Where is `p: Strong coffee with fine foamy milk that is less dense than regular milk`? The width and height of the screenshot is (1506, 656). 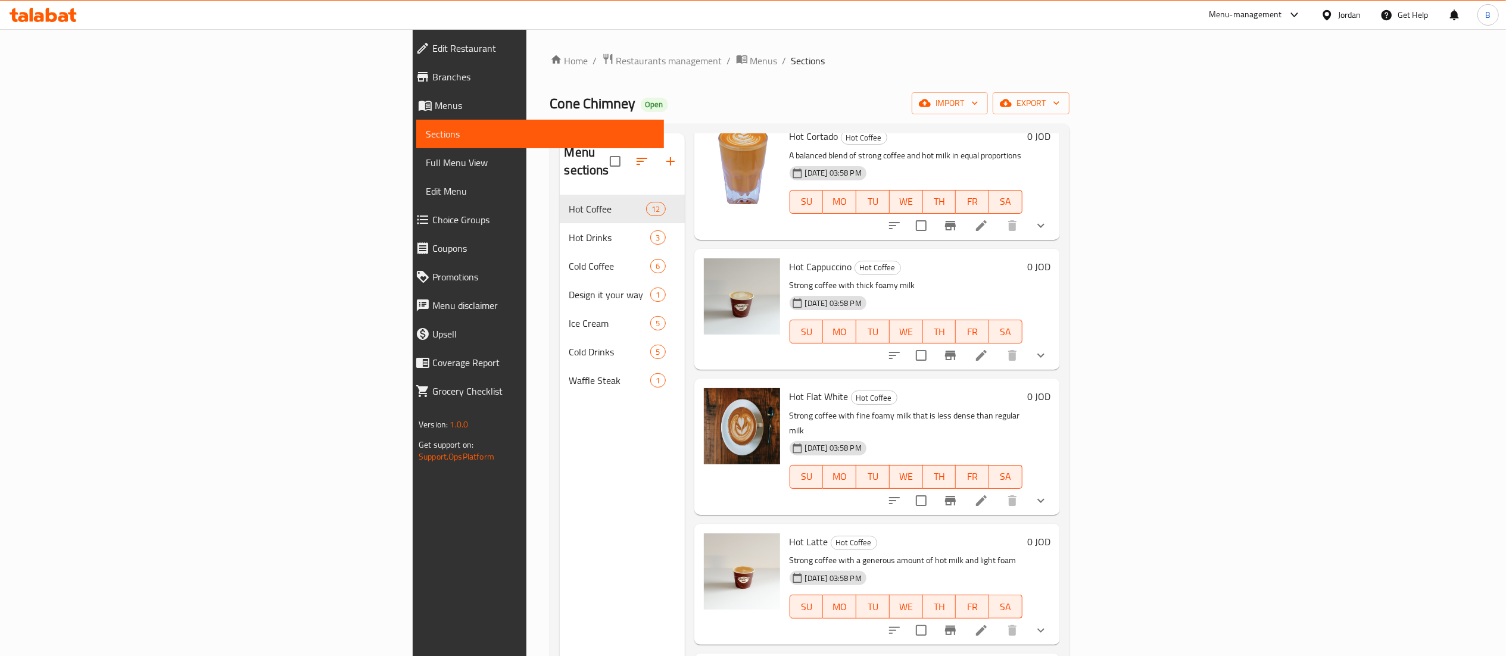
p: Strong coffee with fine foamy milk that is less dense than regular milk is located at coordinates (906, 423).